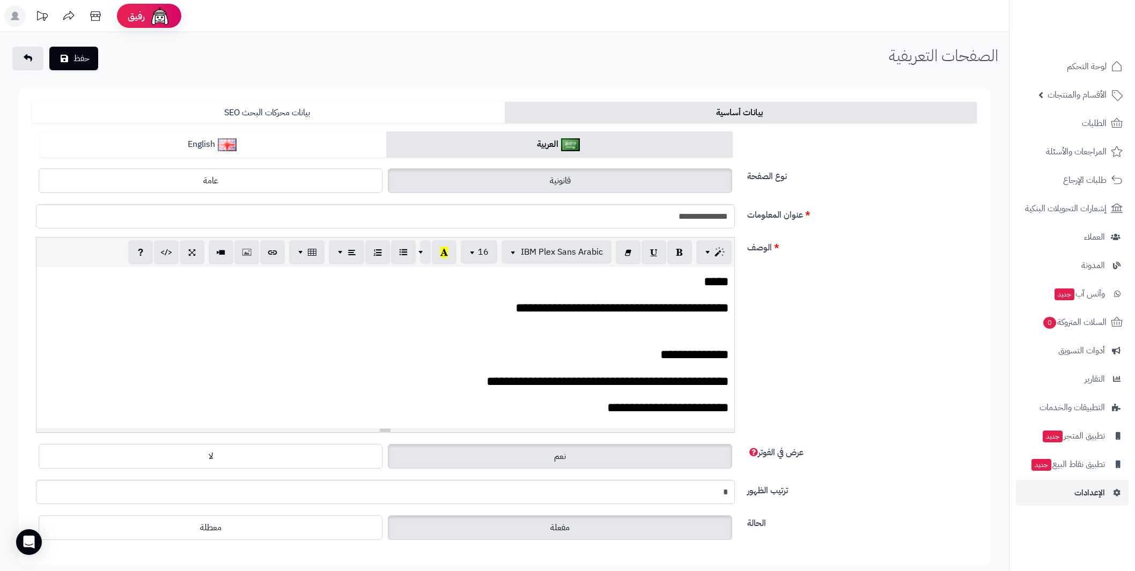 The image size is (1135, 571). I want to click on span: تطبيق المتجر, so click(1073, 436).